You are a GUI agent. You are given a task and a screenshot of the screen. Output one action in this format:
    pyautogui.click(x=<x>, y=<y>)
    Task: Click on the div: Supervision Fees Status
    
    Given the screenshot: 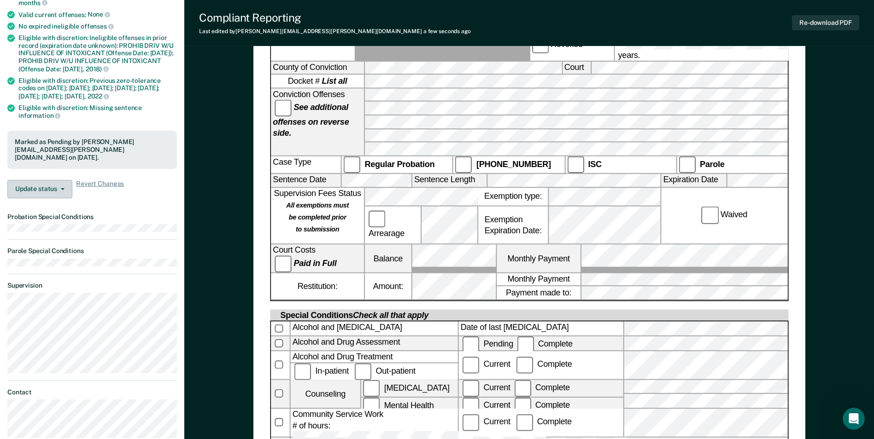 What is the action you would take?
    pyautogui.click(x=317, y=215)
    